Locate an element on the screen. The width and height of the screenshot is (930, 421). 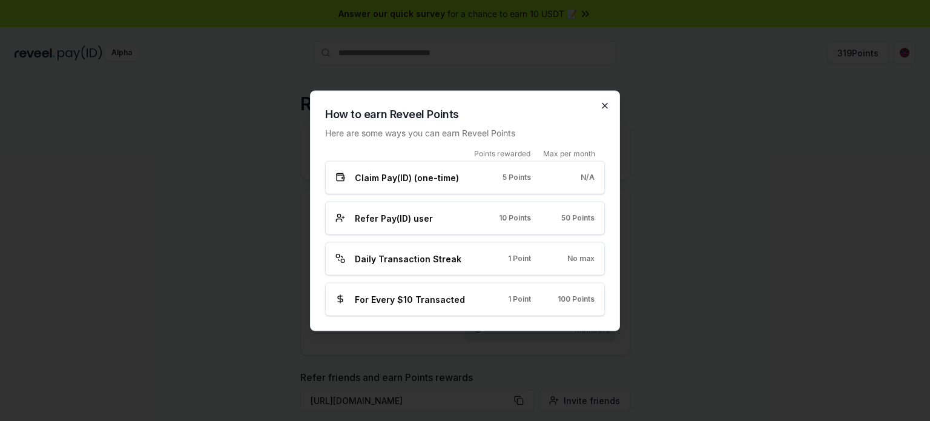
h2: How to earn Reveel Points is located at coordinates (465, 114).